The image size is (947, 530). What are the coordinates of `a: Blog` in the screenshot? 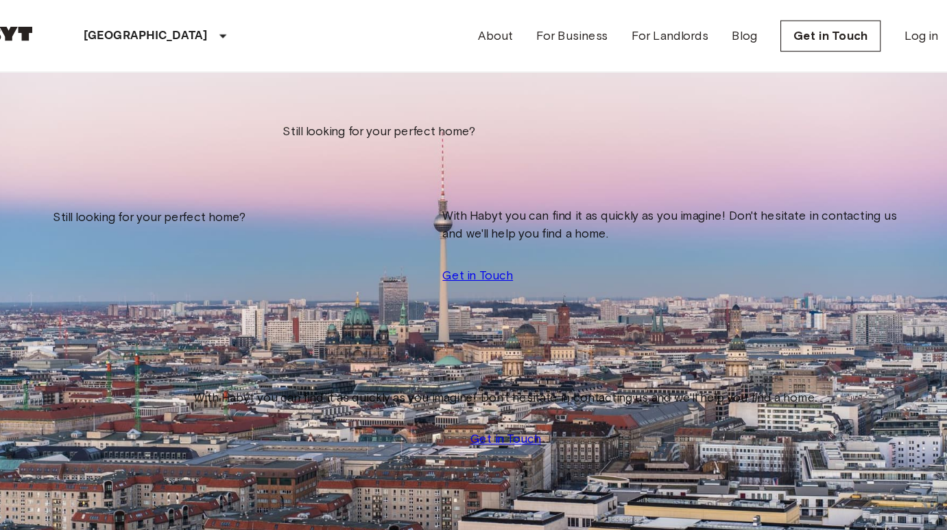 It's located at (753, 33).